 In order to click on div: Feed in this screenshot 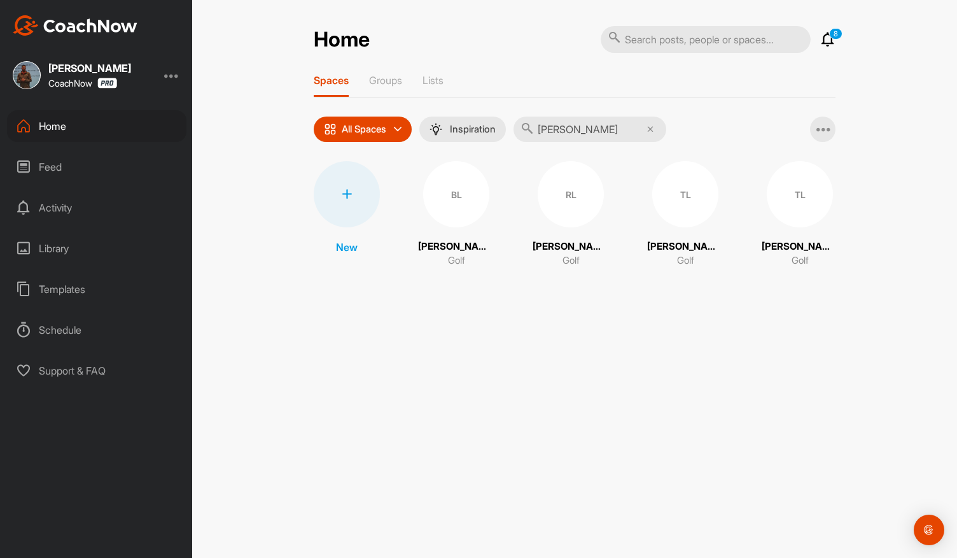, I will do `click(97, 167)`.